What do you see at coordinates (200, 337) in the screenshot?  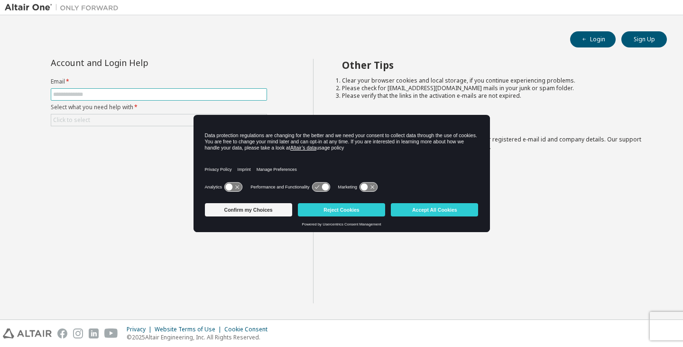 I see `p: © 2025 Altair Engineering, Inc. All Rights Reserved.` at bounding box center [200, 337].